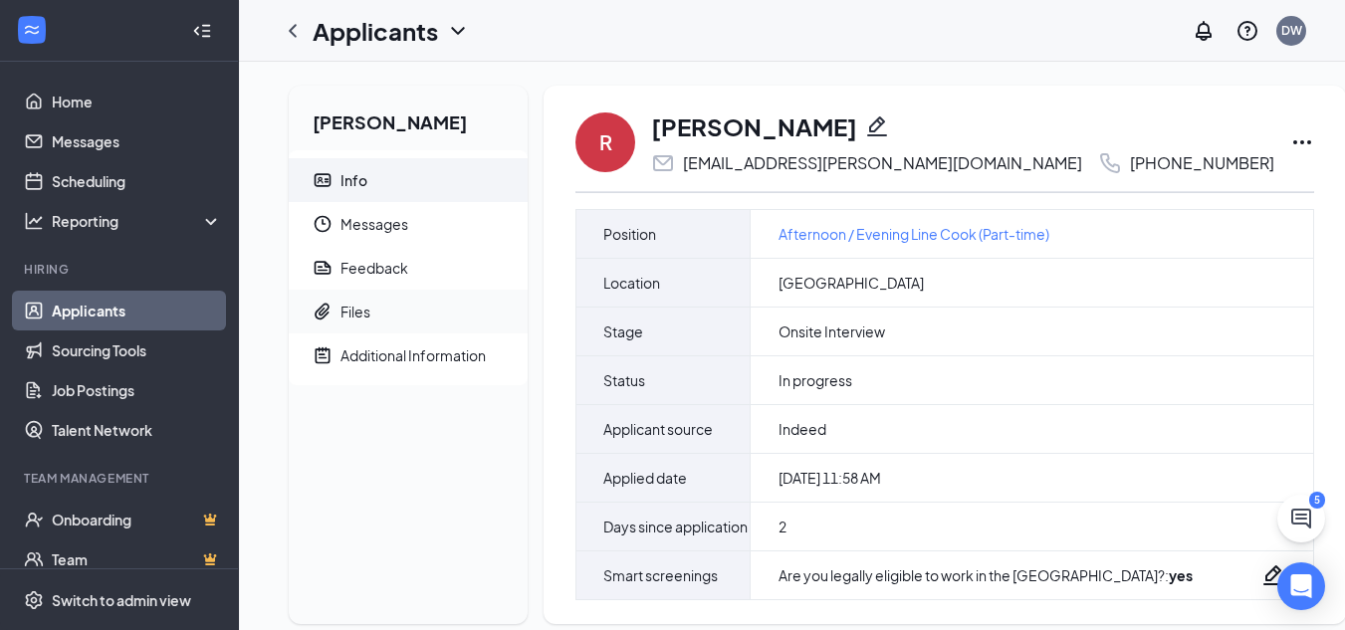 This screenshot has width=1345, height=630. Describe the element at coordinates (1317, 500) in the screenshot. I see `div: 5` at that location.